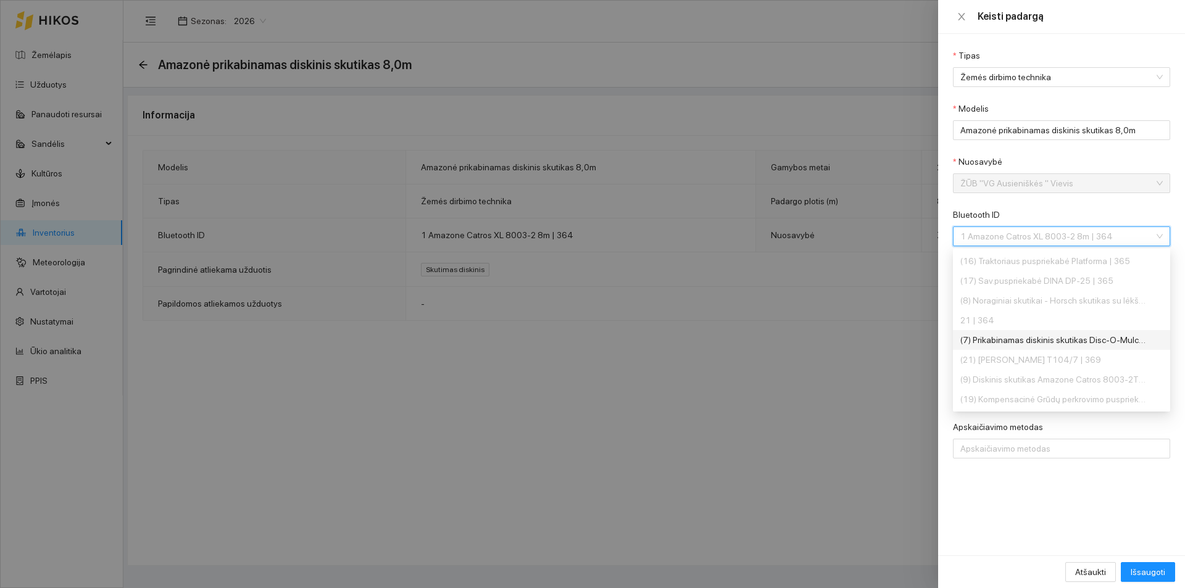  I want to click on span: 1 Amazone Catros XL 8003-2 8m | 364, so click(1053, 236).